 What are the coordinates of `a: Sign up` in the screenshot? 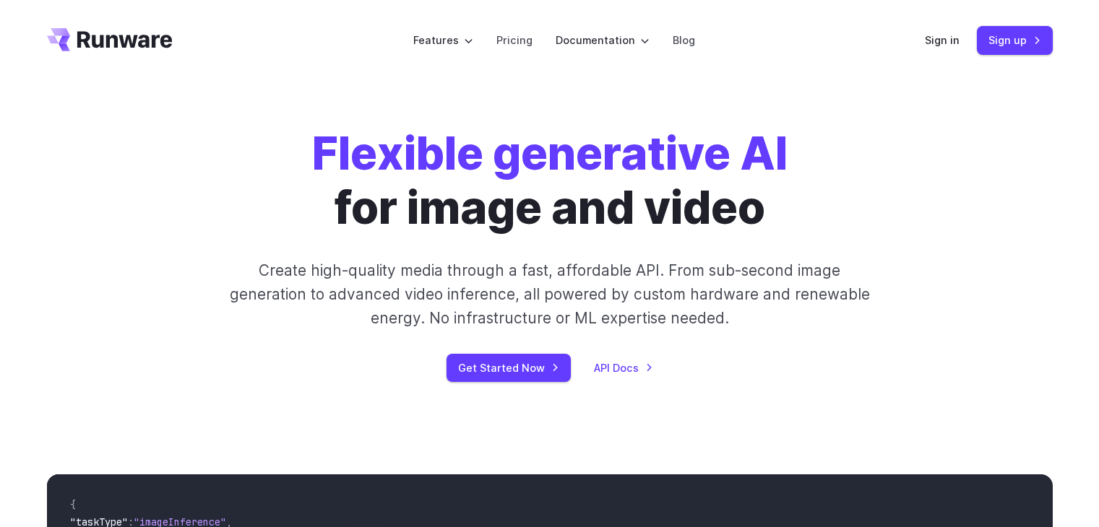 It's located at (1014, 40).